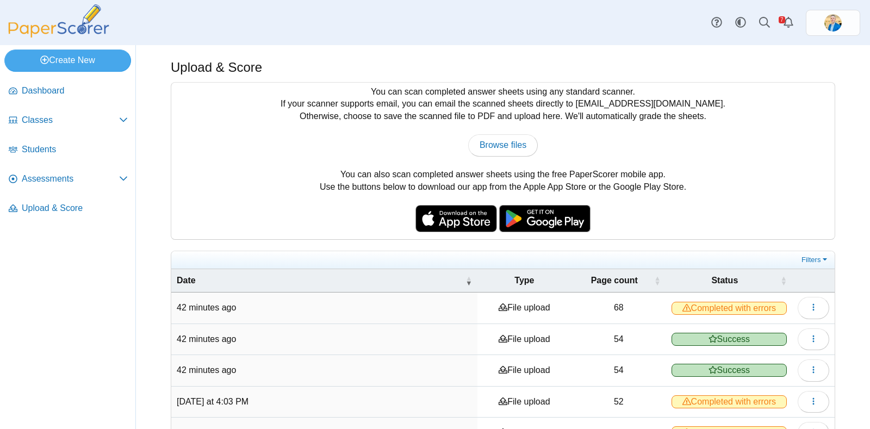 Image resolution: width=870 pixels, height=429 pixels. What do you see at coordinates (545, 219) in the screenshot?
I see `img: google-play-badge.png` at bounding box center [545, 219].